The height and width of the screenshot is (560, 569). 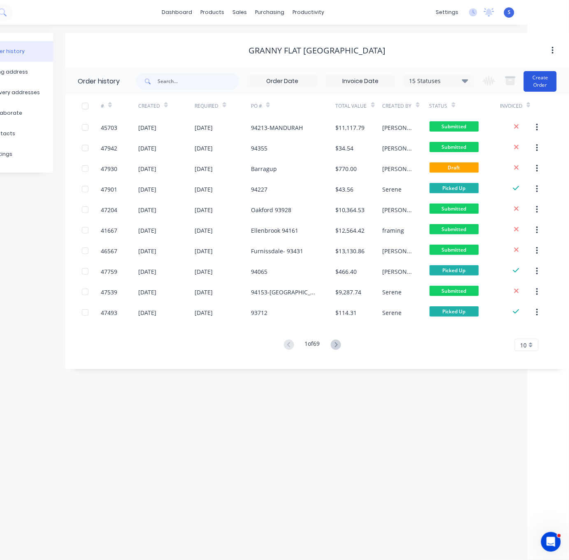 I want to click on a: dashboard, so click(x=177, y=12).